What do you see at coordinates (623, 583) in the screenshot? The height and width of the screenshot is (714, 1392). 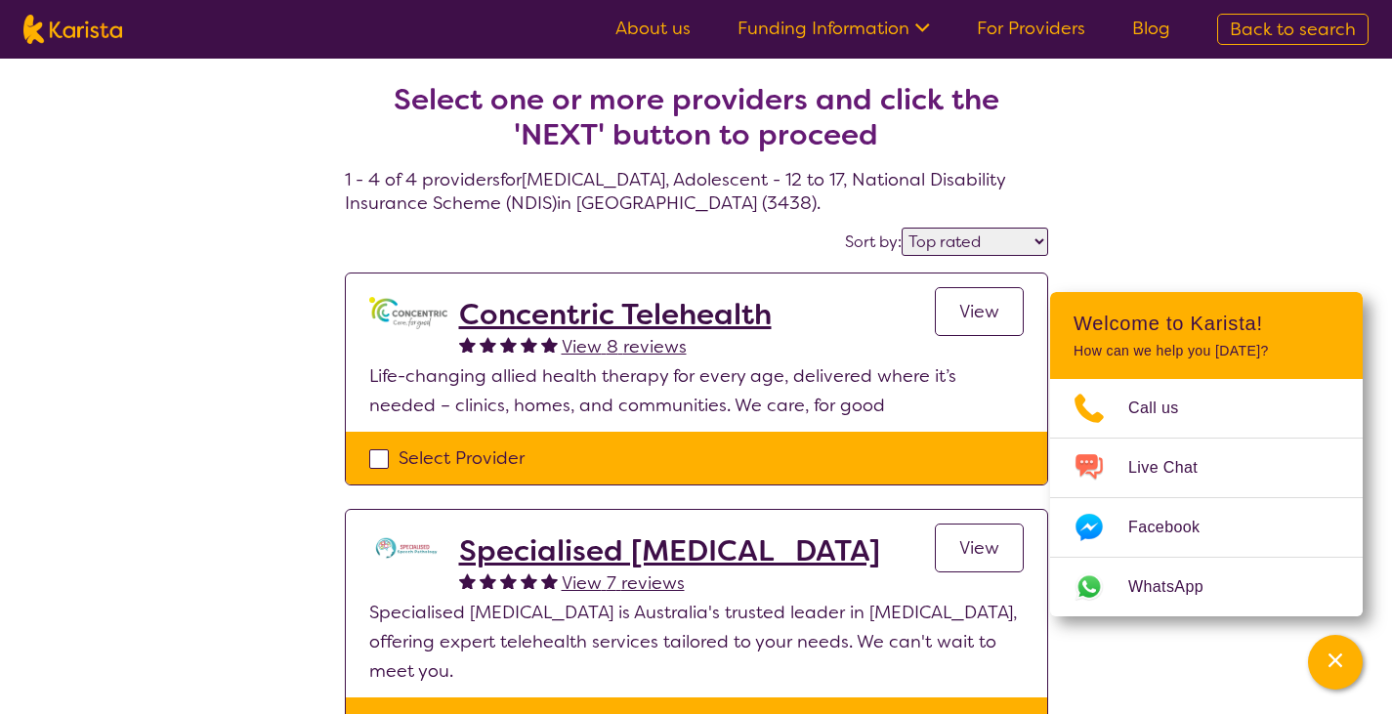 I see `a: View 7 reviews` at bounding box center [623, 583].